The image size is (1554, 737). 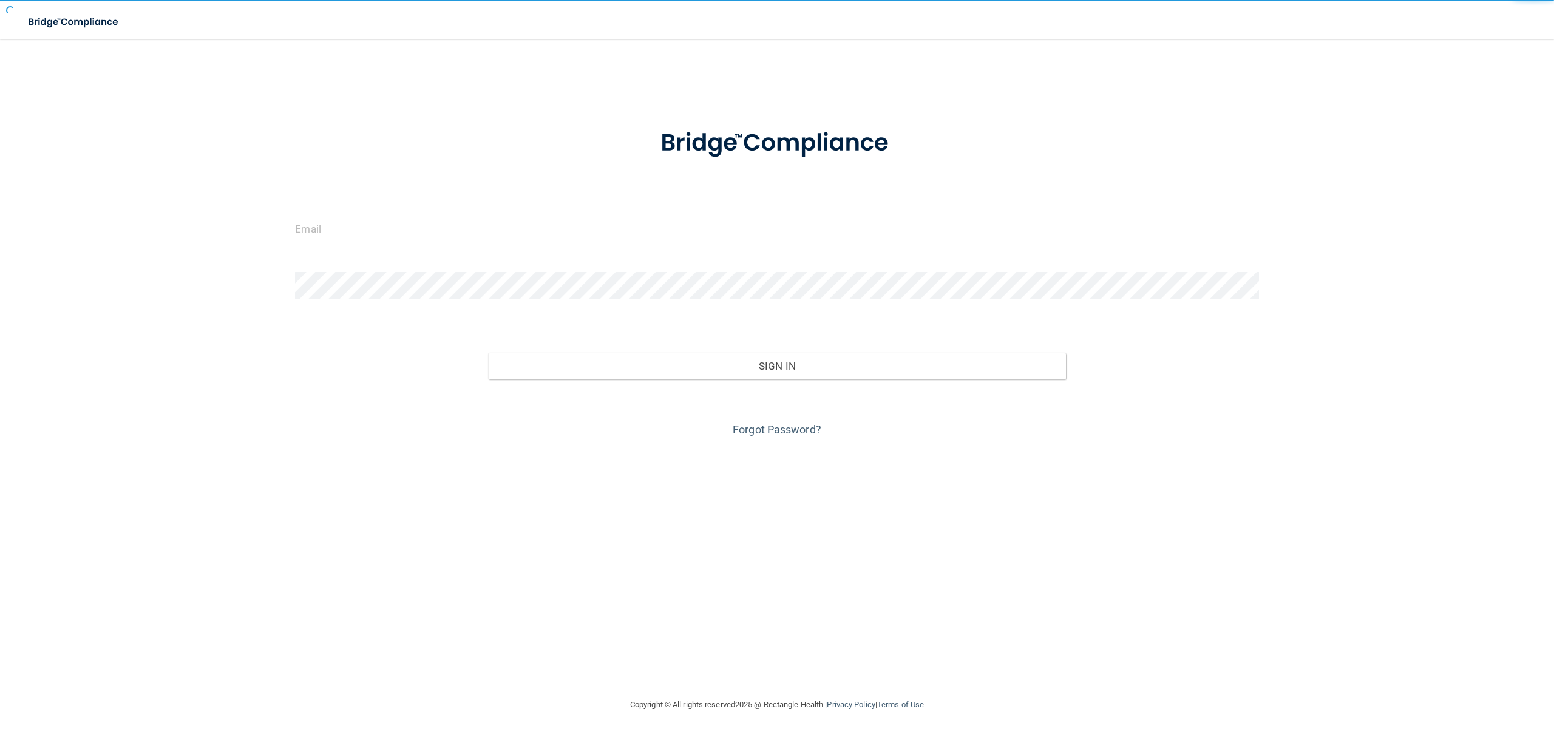 What do you see at coordinates (900, 704) in the screenshot?
I see `a: Terms of Use` at bounding box center [900, 704].